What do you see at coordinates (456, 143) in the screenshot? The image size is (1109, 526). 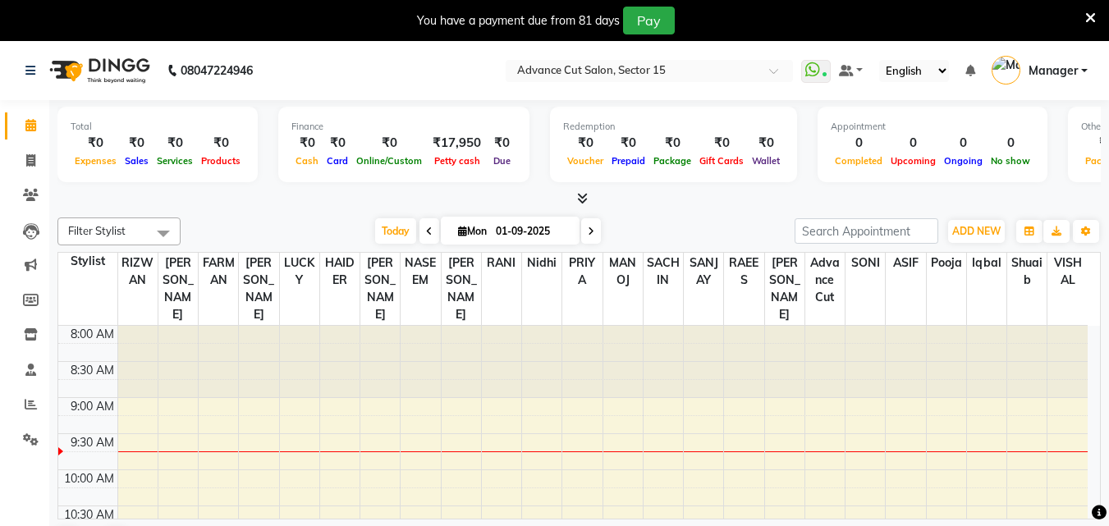 I see `div: ₹17,950` at bounding box center [456, 143].